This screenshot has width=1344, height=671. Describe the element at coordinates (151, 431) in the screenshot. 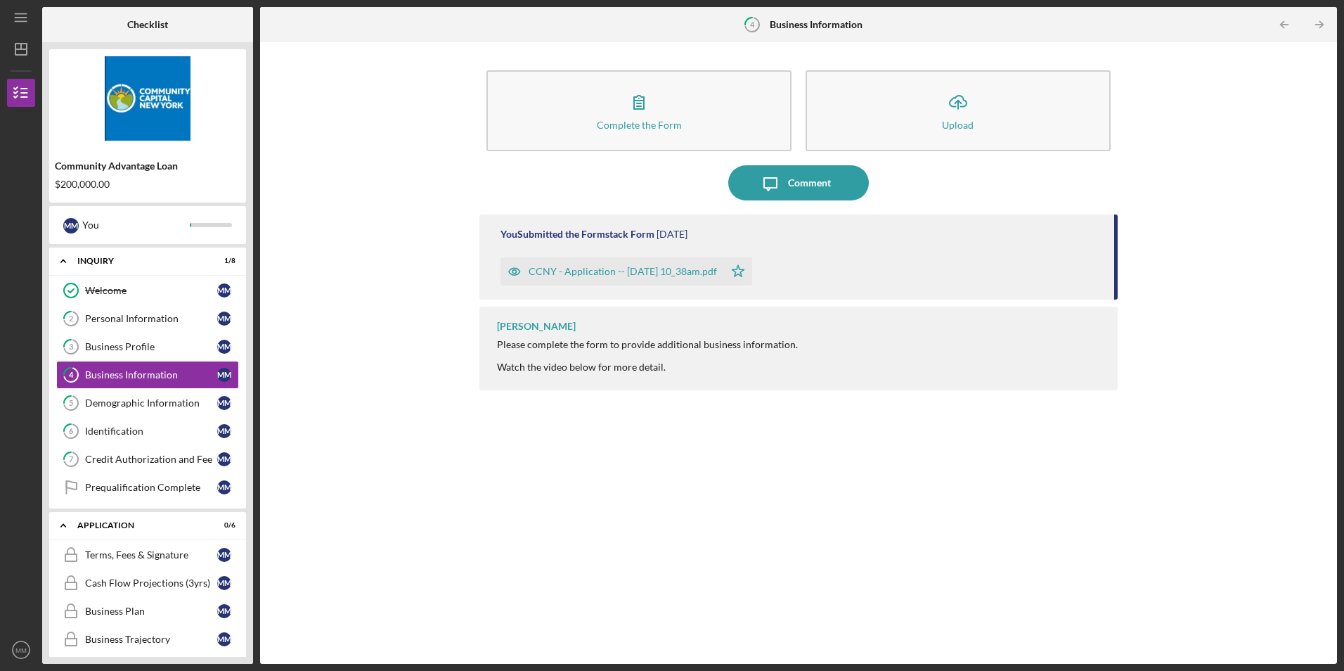

I see `div: Identification` at that location.